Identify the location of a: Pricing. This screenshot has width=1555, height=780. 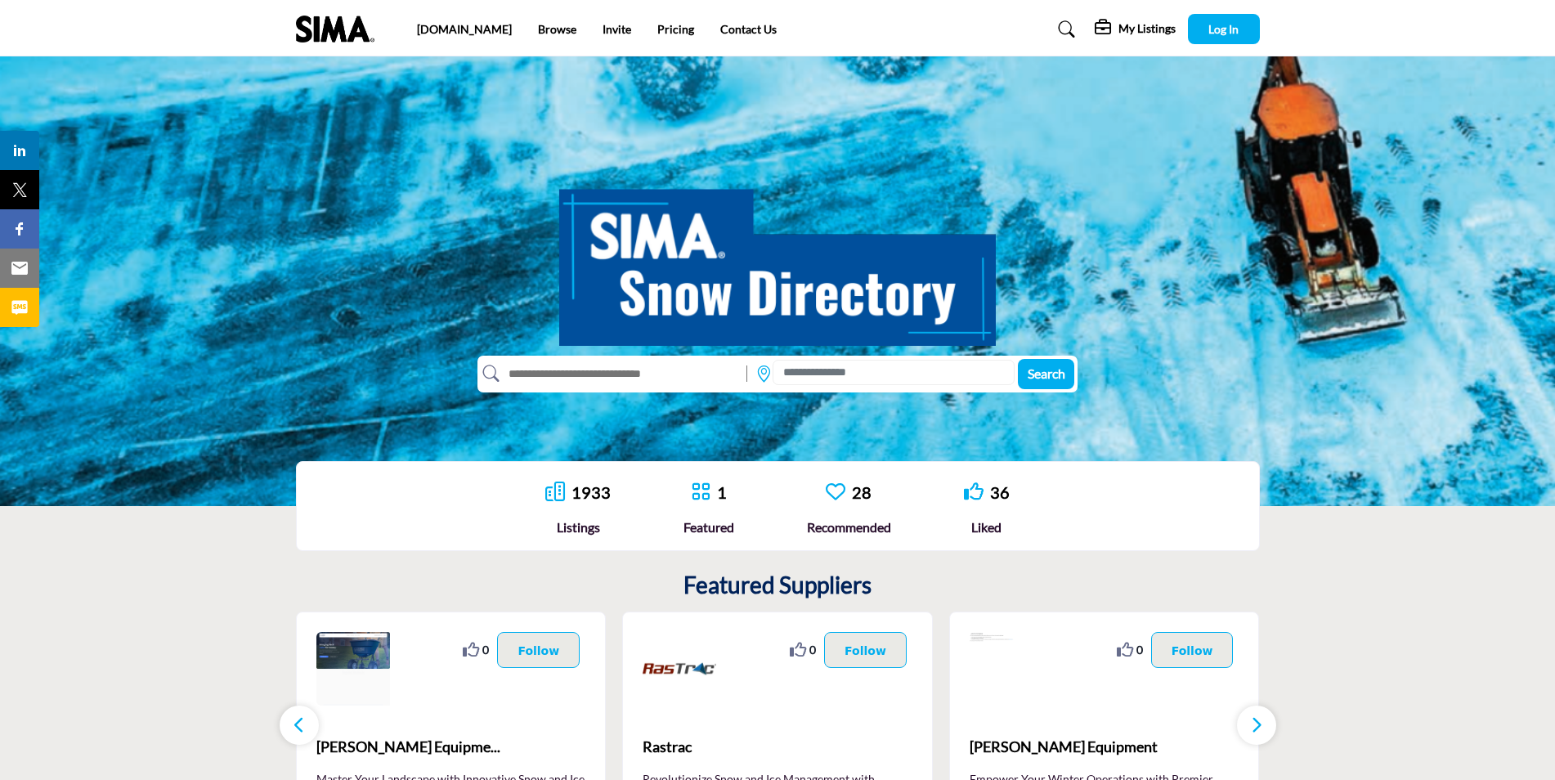
(675, 29).